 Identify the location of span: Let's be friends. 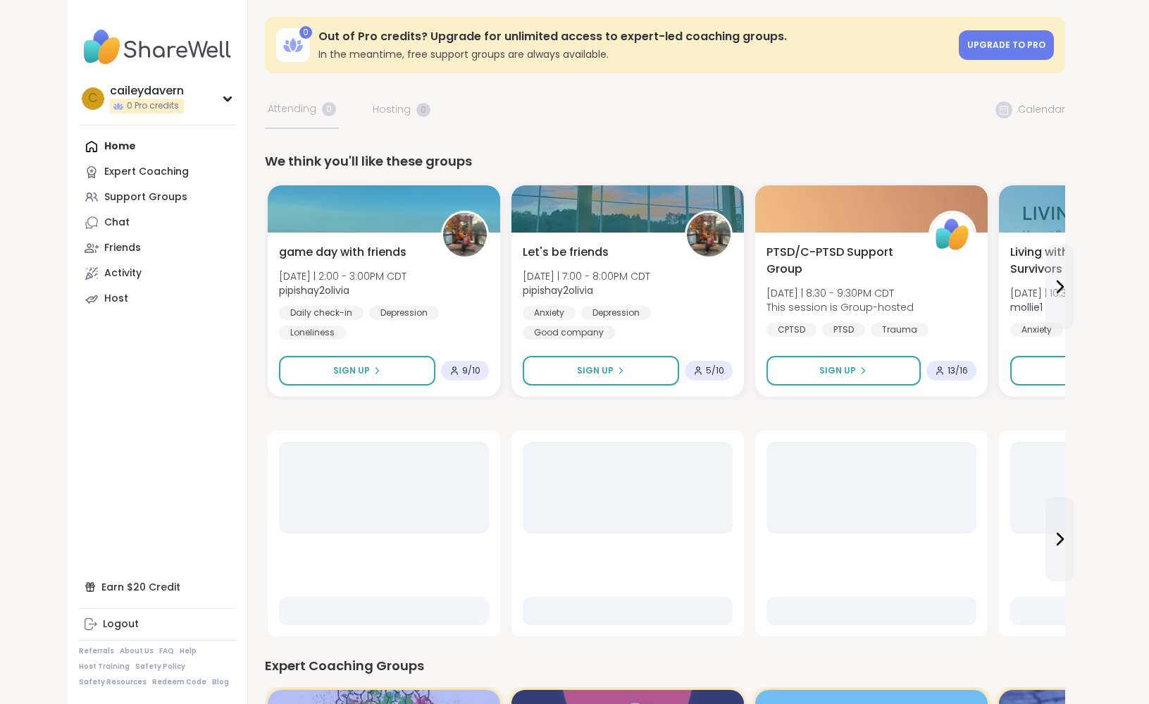
(566, 252).